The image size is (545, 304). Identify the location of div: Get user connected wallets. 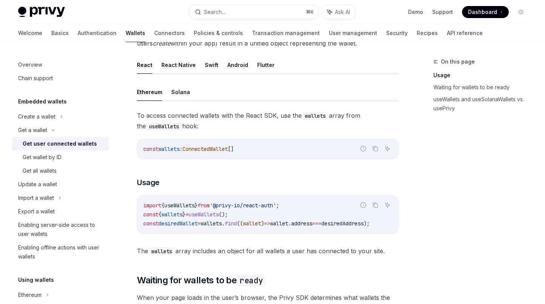
(60, 144).